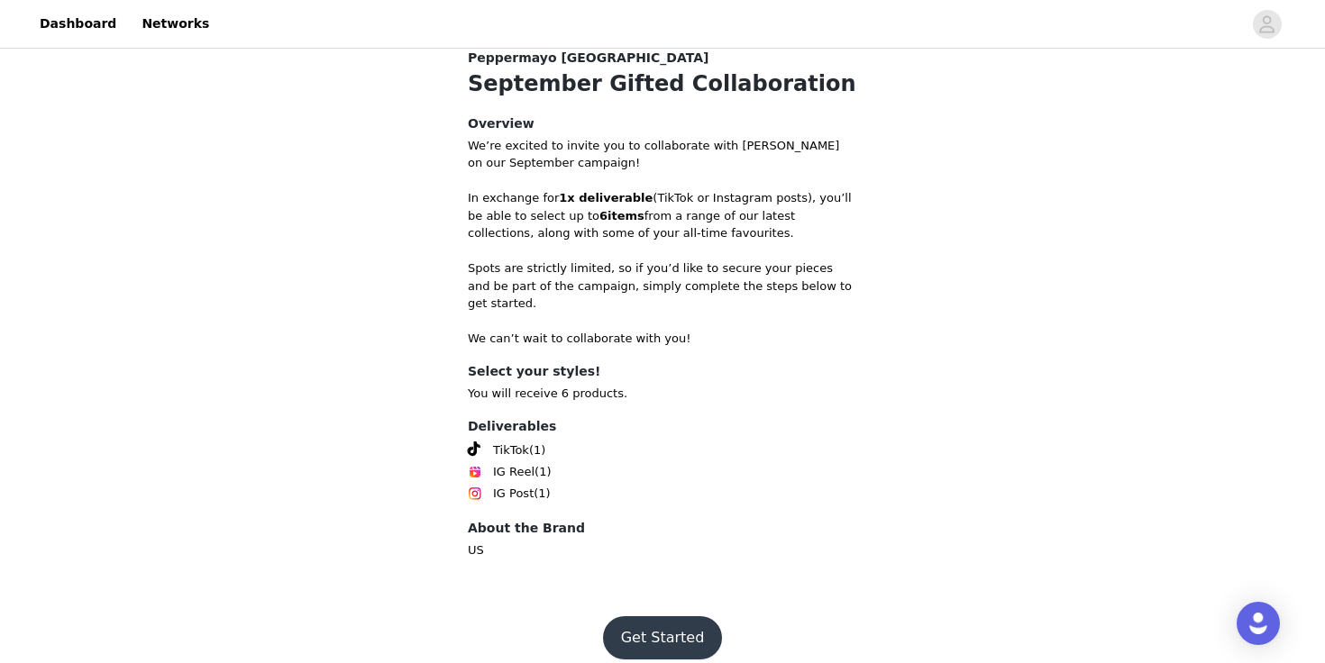 The image size is (1325, 663). Describe the element at coordinates (606, 197) in the screenshot. I see `strong: 1x deliverable` at that location.